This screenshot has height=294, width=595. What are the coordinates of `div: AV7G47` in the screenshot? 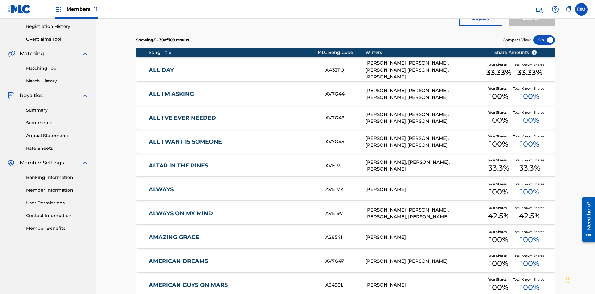 It's located at (345, 261).